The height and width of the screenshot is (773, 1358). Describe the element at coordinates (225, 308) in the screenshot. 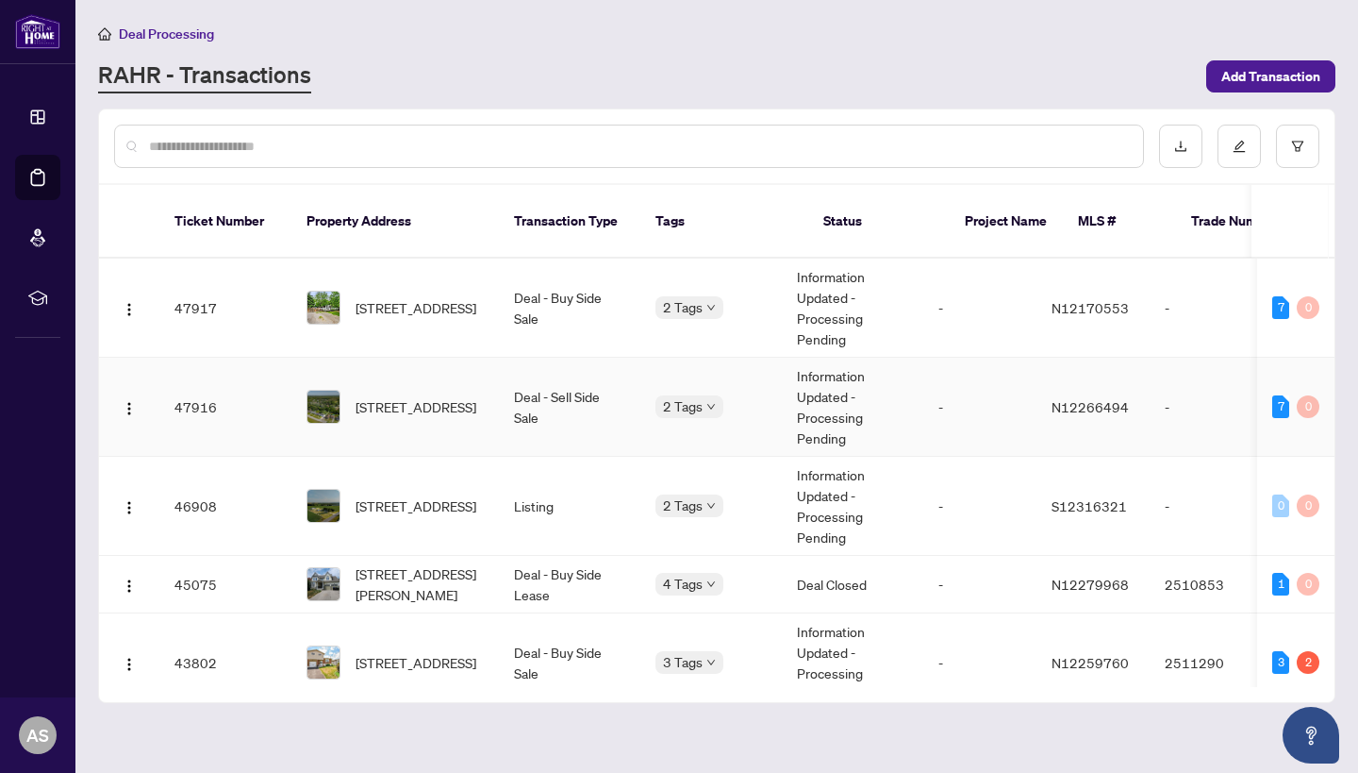

I see `td: 47917` at that location.